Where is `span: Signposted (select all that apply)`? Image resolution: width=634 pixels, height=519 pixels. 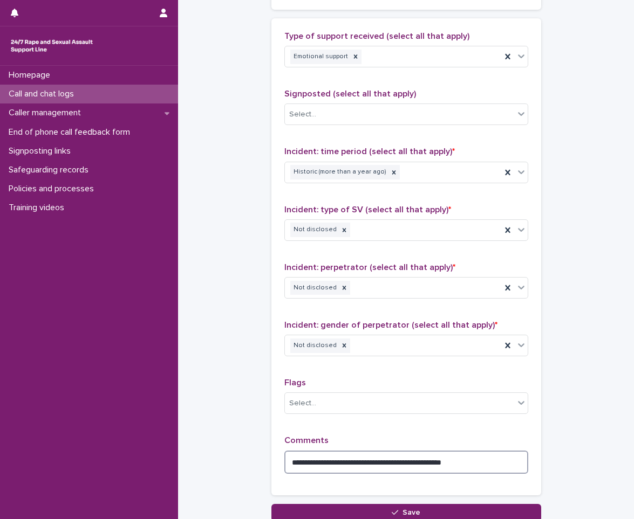
span: Signposted (select all that apply) is located at coordinates (350, 94).